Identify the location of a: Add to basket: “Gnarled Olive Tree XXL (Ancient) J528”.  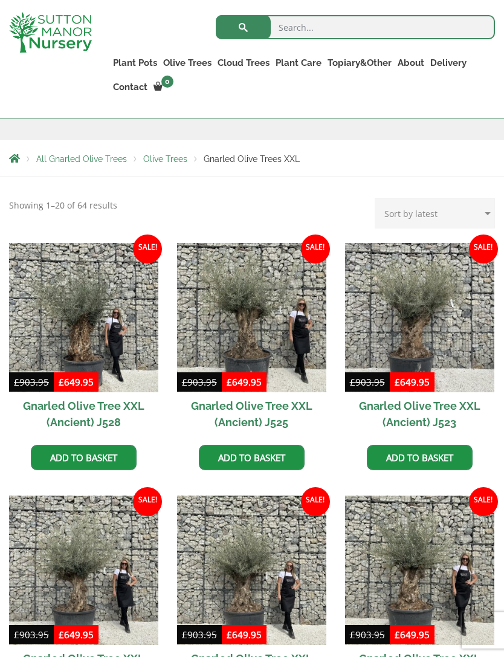
(83, 458).